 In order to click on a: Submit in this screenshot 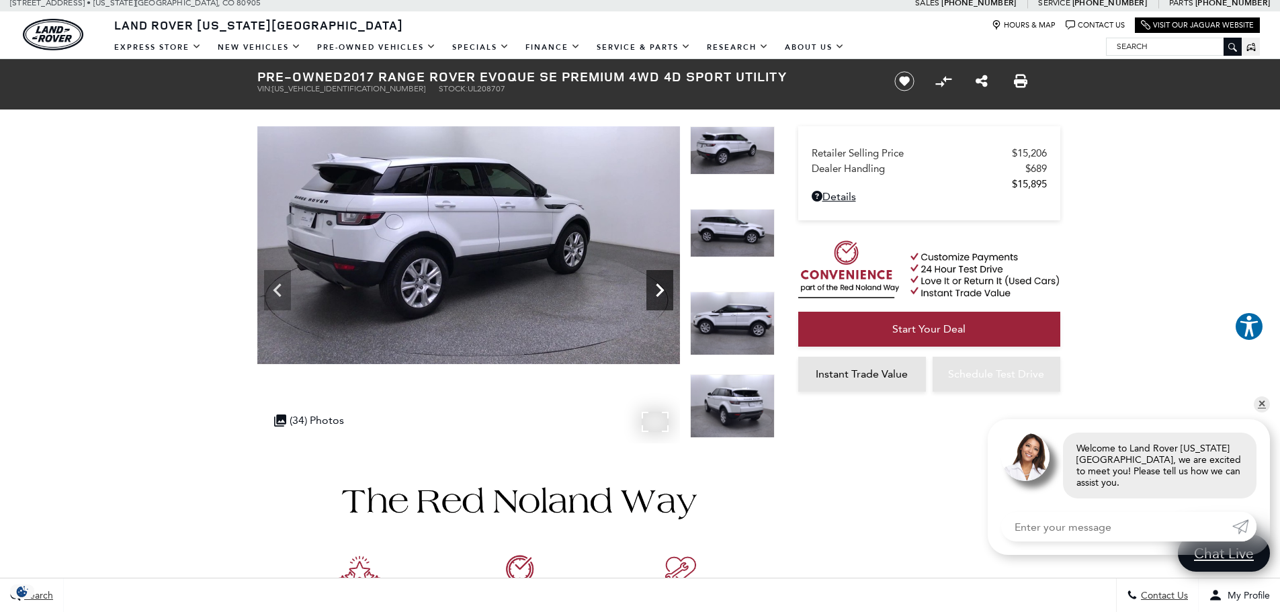, I will do `click(1244, 527)`.